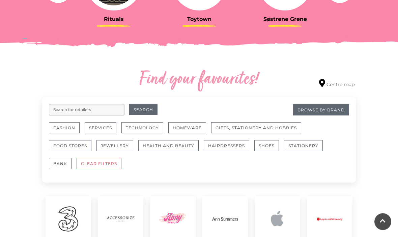  Describe the element at coordinates (321, 110) in the screenshot. I see `a: Browse By Brand` at that location.